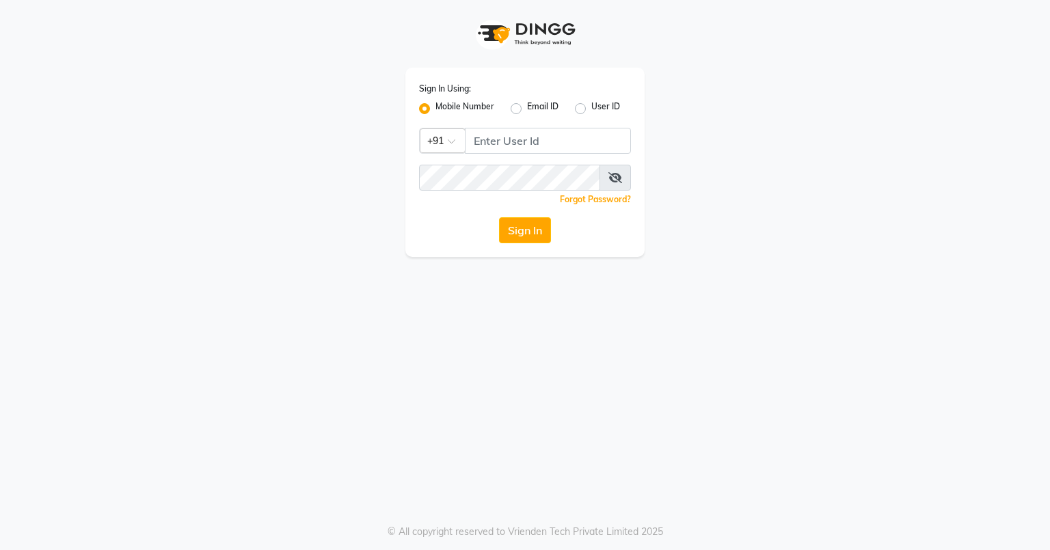 This screenshot has width=1050, height=550. Describe the element at coordinates (465, 109) in the screenshot. I see `label: Mobile Number` at that location.